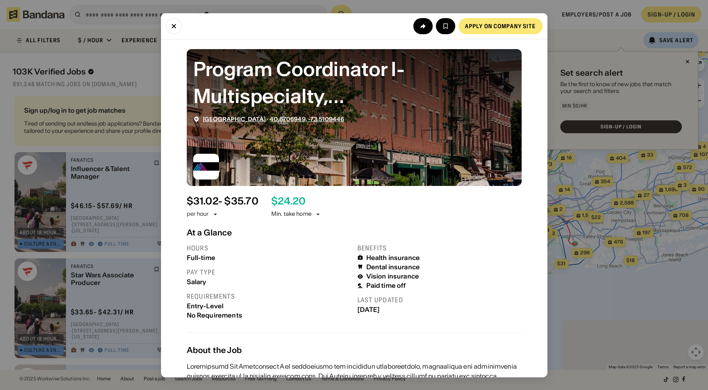 This screenshot has width=708, height=390. Describe the element at coordinates (386, 285) in the screenshot. I see `div: Paid time off` at that location.